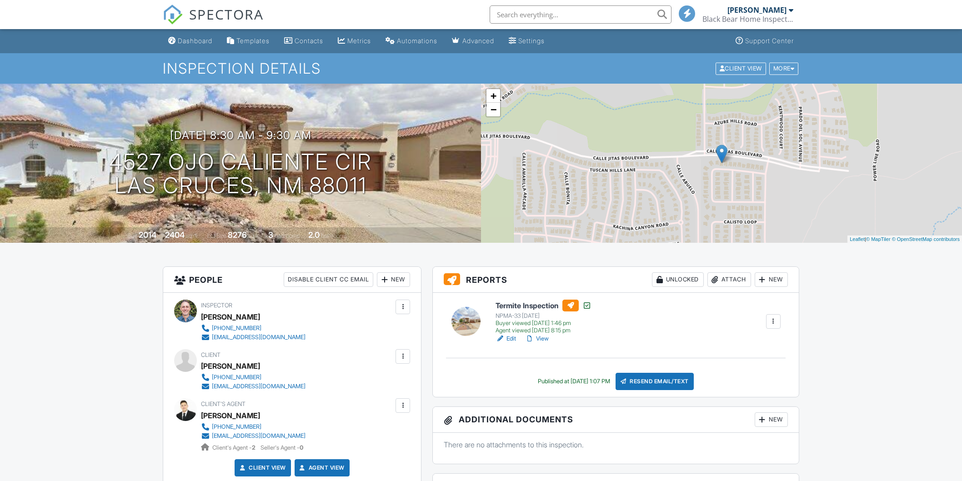 The height and width of the screenshot is (481, 962). Describe the element at coordinates (309, 40) in the screenshot. I see `div: Contacts` at that location.